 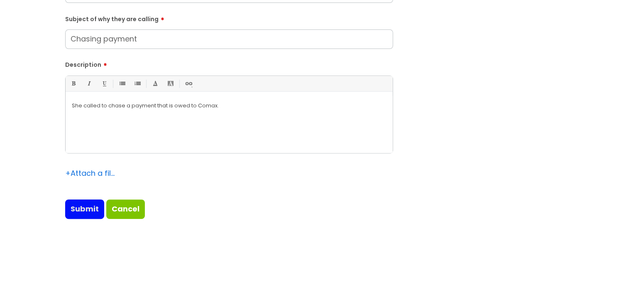 I want to click on p: She called to chase a payment that is owed to Comax., so click(x=229, y=106).